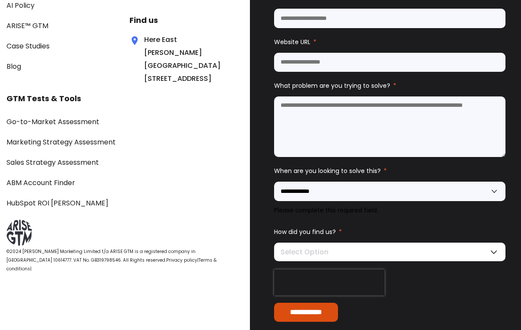 Image resolution: width=521 pixels, height=330 pixels. What do you see at coordinates (327, 171) in the screenshot?
I see `span: When are you looking to solve this?` at bounding box center [327, 171].